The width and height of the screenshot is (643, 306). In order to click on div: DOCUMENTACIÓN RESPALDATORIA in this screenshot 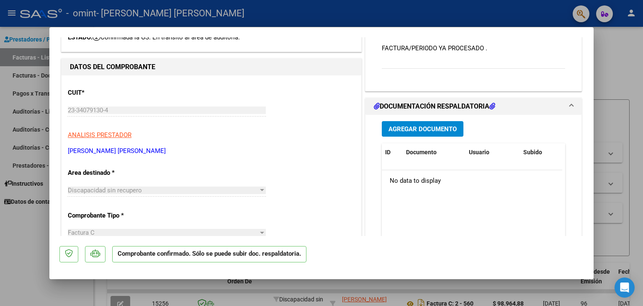, I will do `click(473, 201)`.